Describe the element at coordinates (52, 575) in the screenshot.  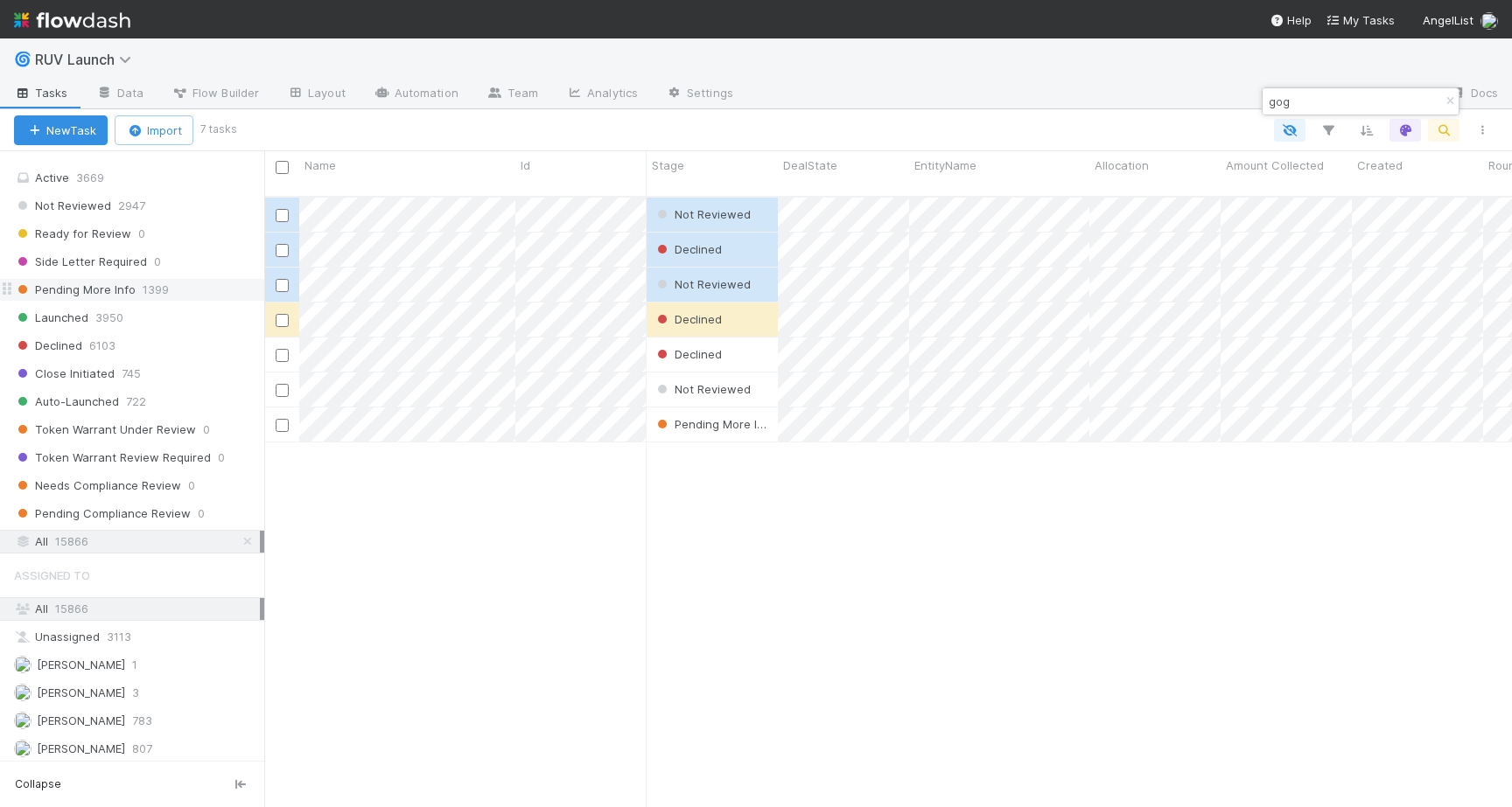
I see `span: Assigned To` at that location.